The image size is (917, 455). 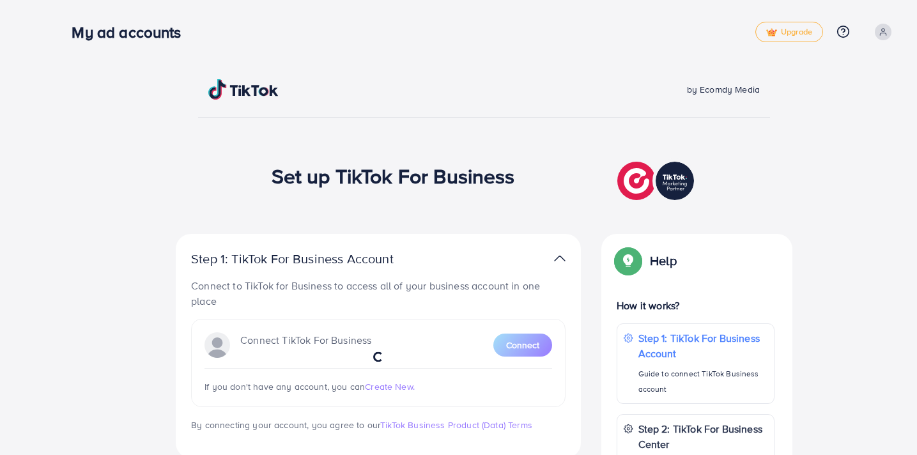 I want to click on img: TikTok, so click(x=243, y=89).